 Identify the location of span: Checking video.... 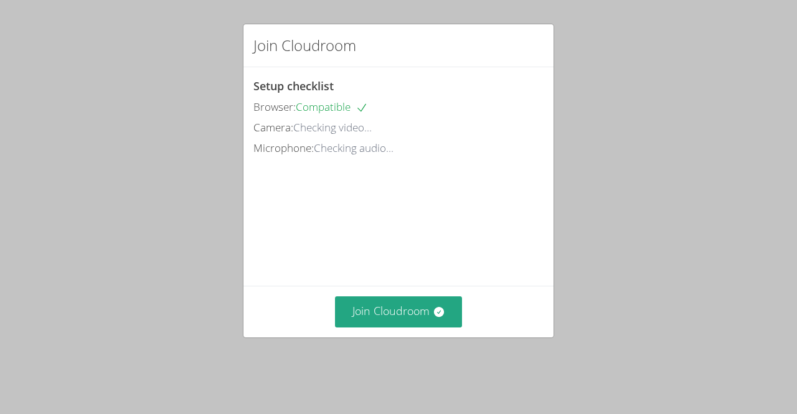
(333, 127).